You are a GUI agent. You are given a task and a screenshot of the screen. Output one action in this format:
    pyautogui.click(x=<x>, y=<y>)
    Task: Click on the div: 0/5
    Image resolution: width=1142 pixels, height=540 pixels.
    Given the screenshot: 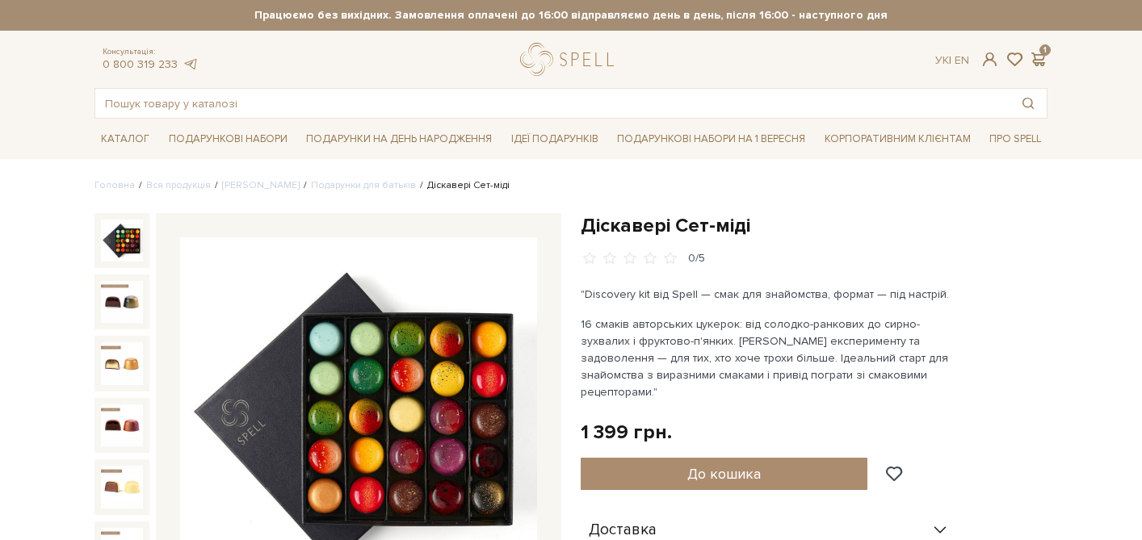 What is the action you would take?
    pyautogui.click(x=696, y=258)
    